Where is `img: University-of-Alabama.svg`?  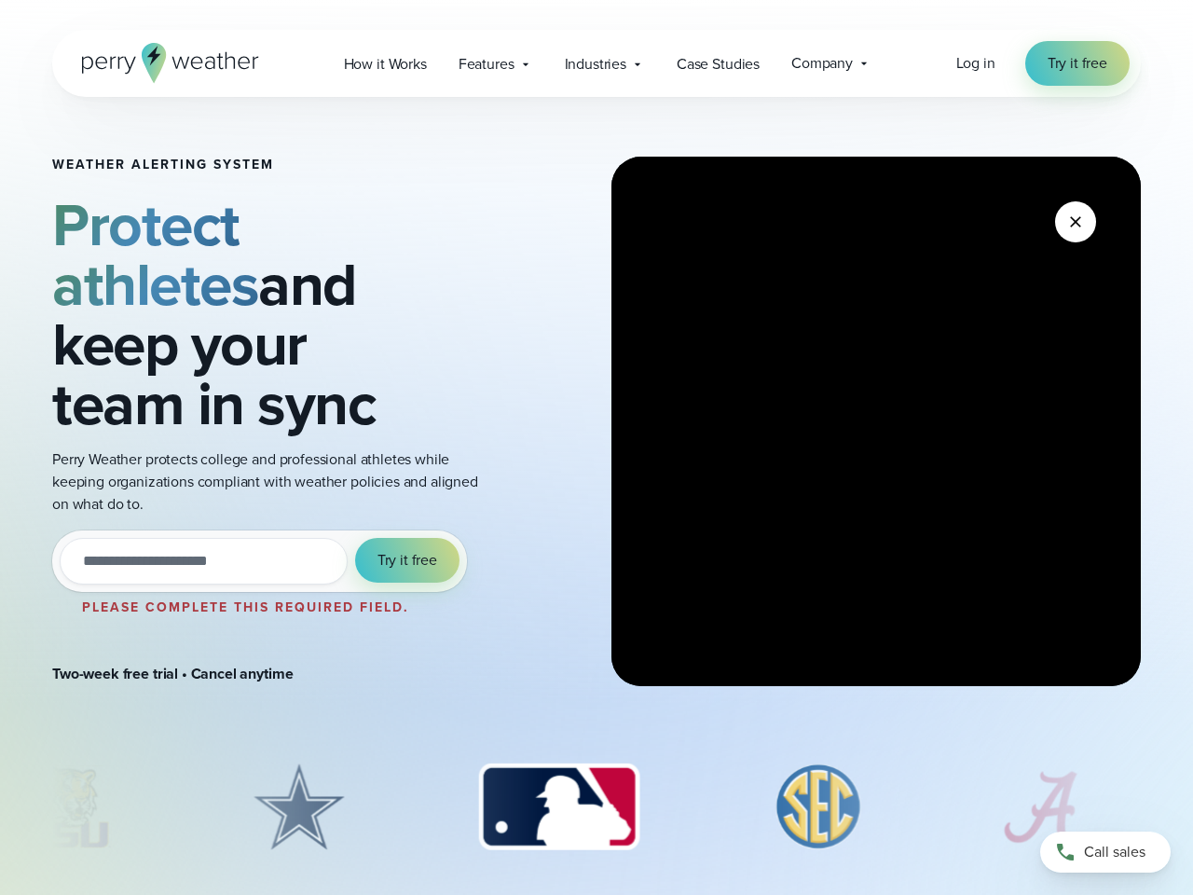
img: University-of-Alabama.svg is located at coordinates (1041, 807).